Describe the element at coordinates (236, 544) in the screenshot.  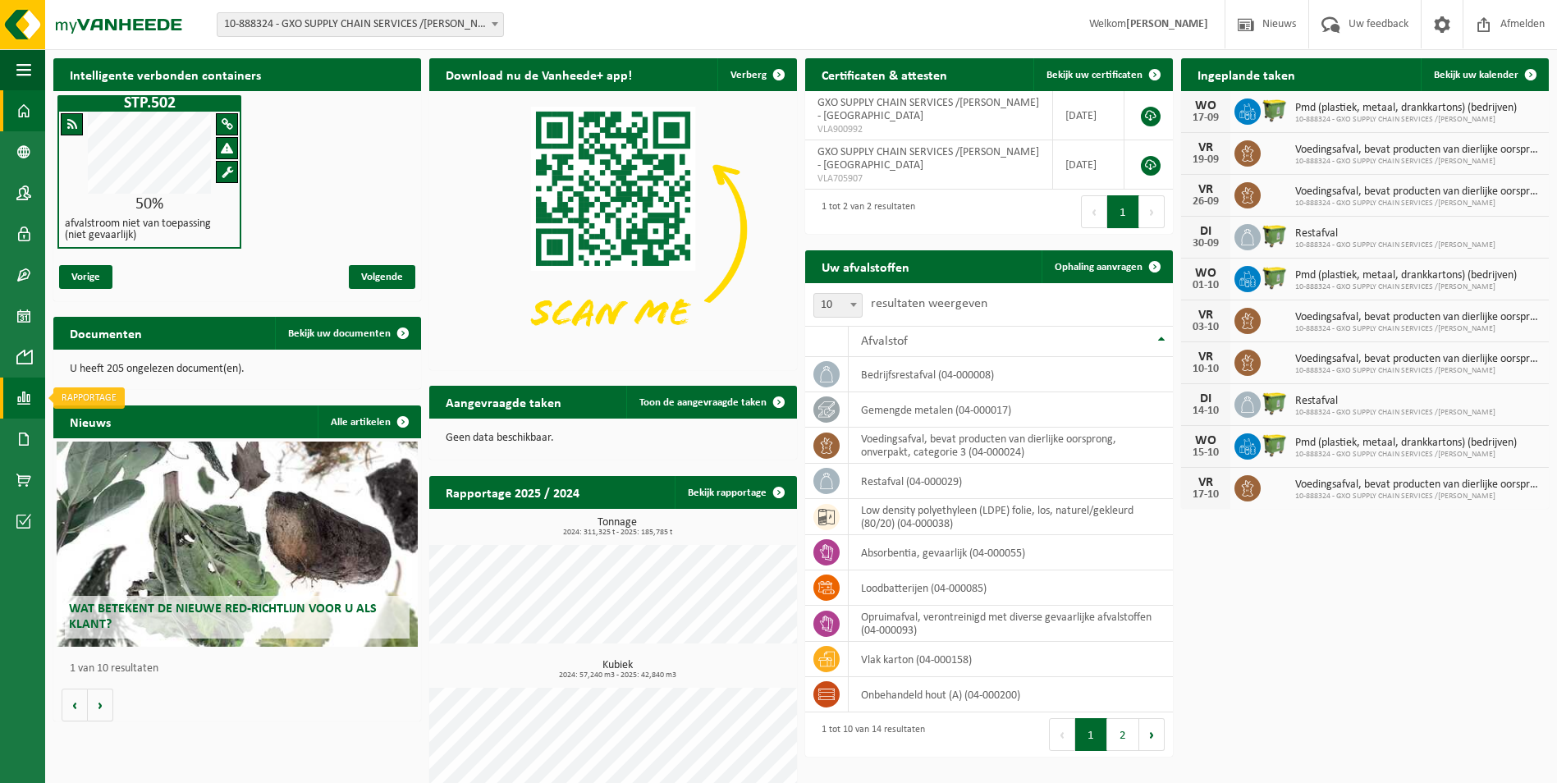
I see `a: Wat betekent de nieuwe RED-richtlijn voor u als klant?` at that location.